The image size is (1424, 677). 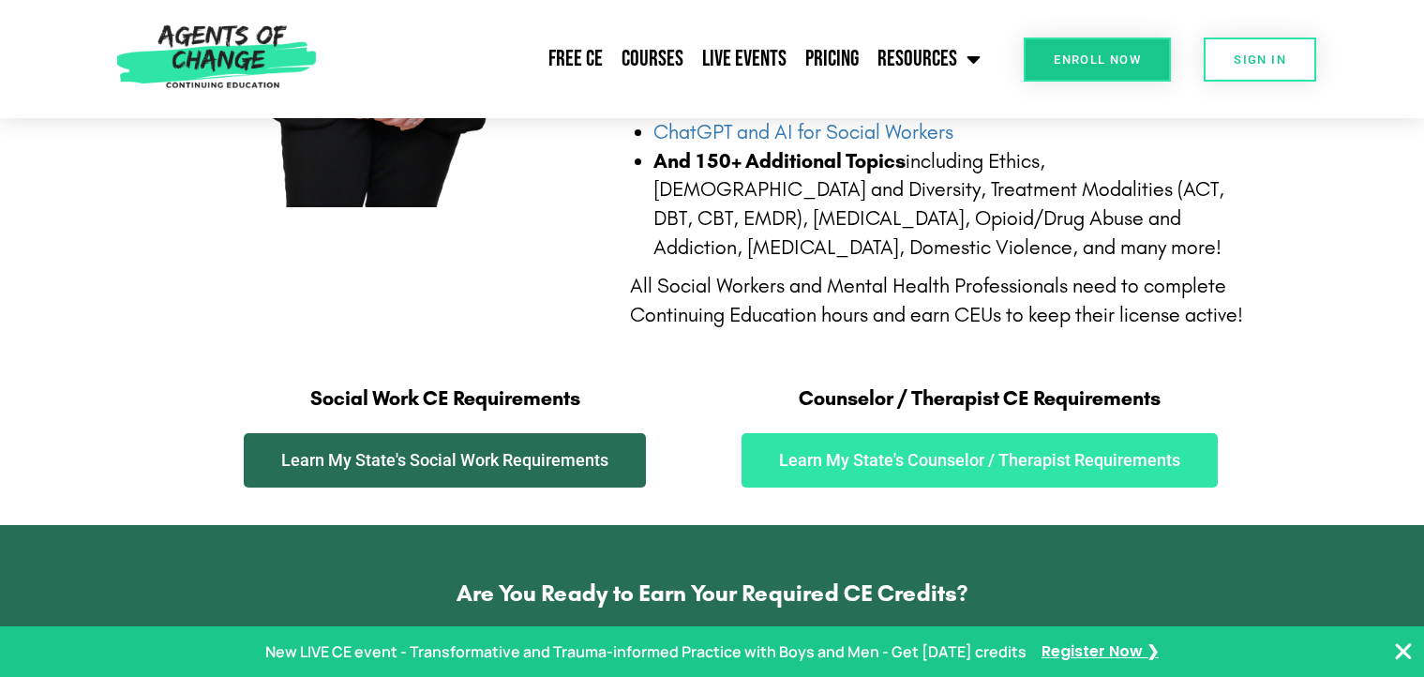 What do you see at coordinates (657, 59) in the screenshot?
I see `nav: Menu` at bounding box center [657, 59].